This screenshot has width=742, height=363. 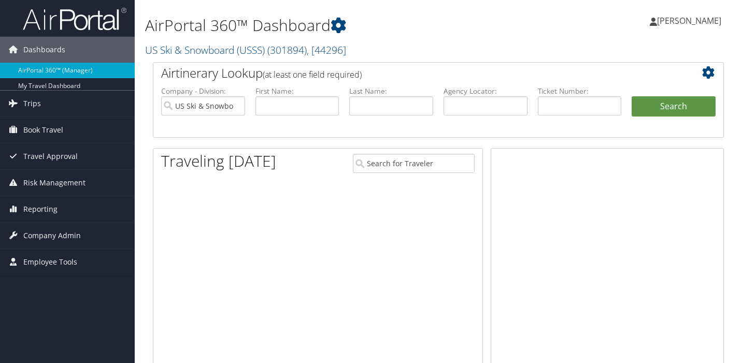 What do you see at coordinates (391, 91) in the screenshot?
I see `label: Last Name:` at bounding box center [391, 91].